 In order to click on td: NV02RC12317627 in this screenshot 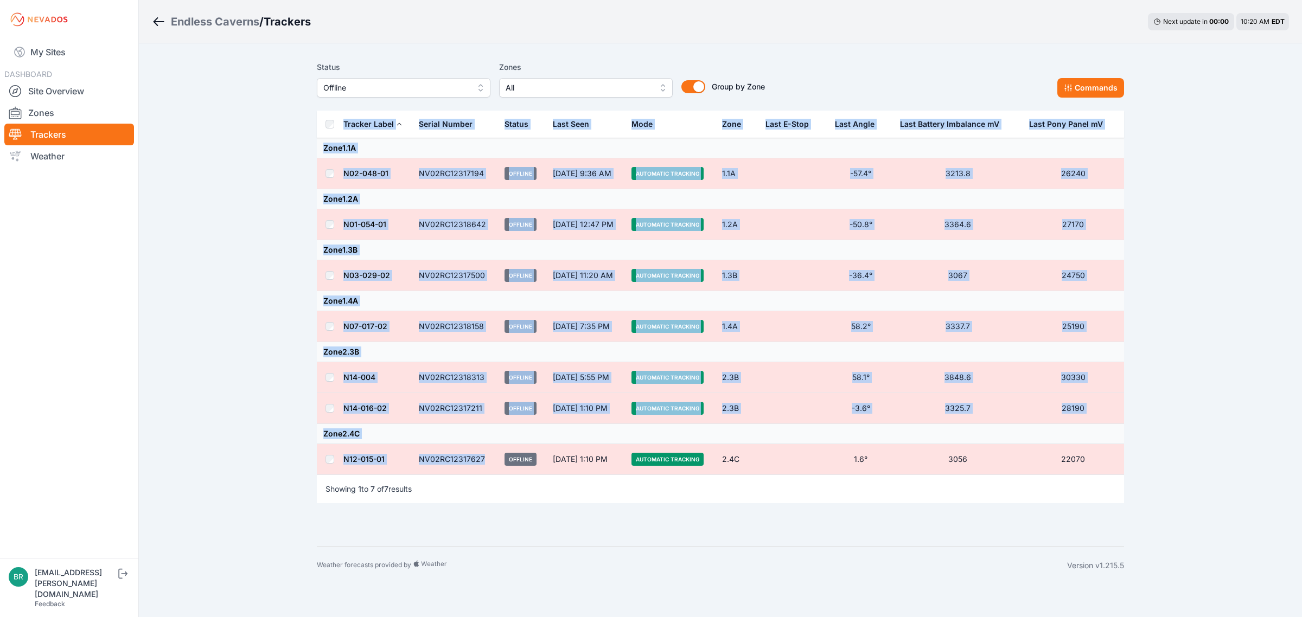, I will do `click(455, 459)`.